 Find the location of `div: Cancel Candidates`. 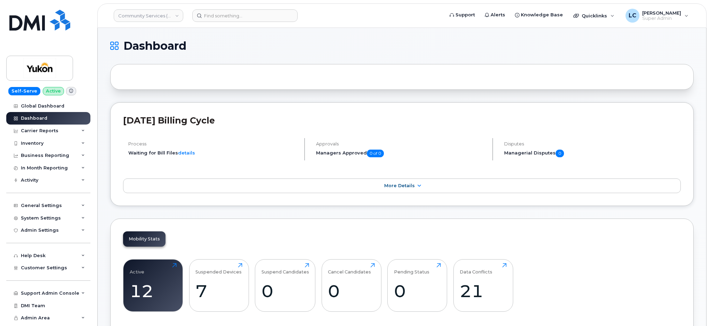

div: Cancel Candidates is located at coordinates (350, 268).